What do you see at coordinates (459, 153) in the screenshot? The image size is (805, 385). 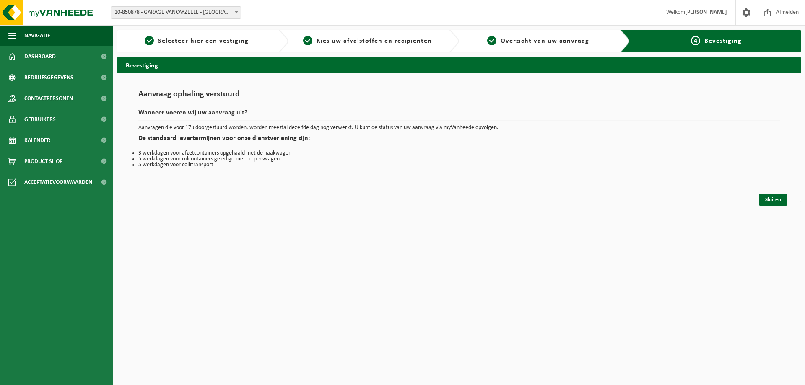 I see `li: 3 werkdagen voor afzetcontainers opgehaald met de haakwagen` at bounding box center [459, 153].